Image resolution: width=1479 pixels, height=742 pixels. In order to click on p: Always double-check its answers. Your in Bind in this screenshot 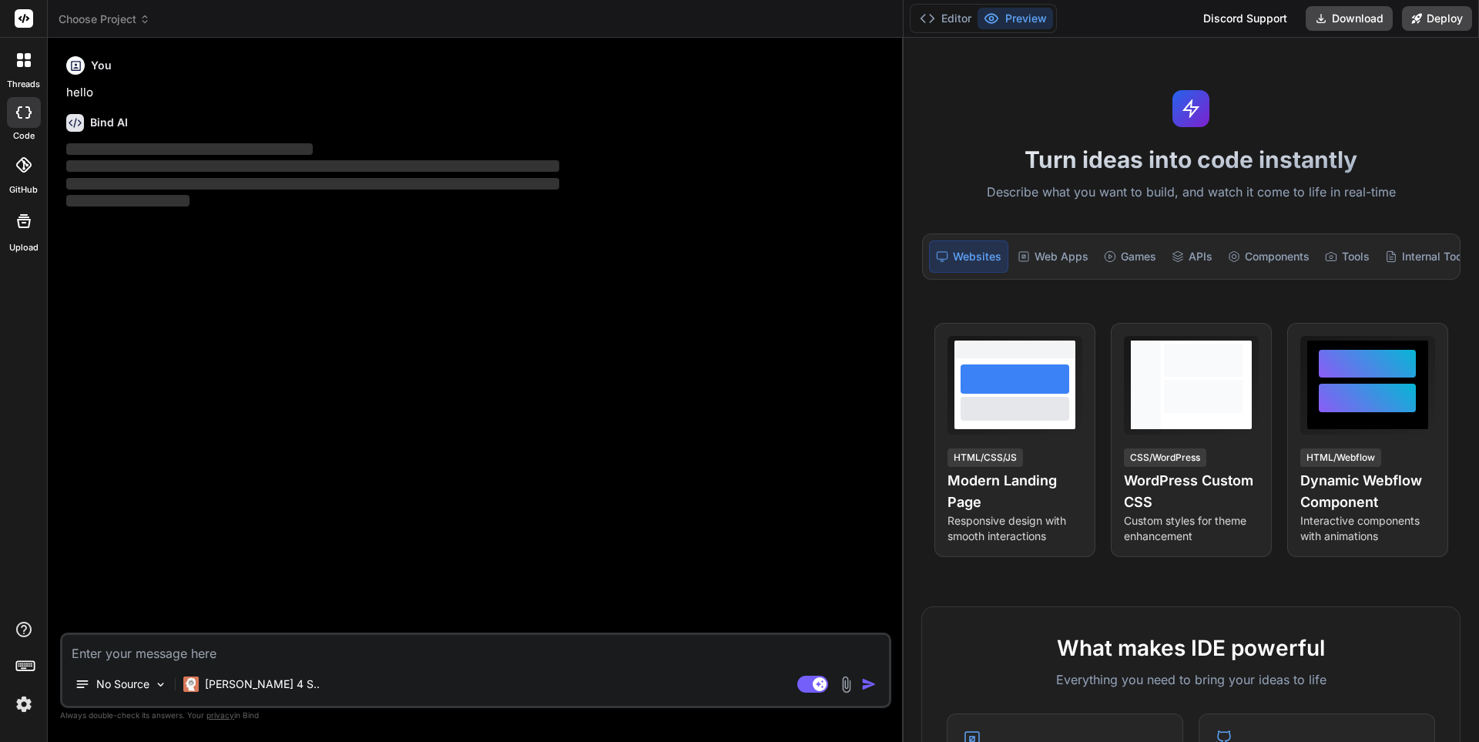, I will do `click(475, 715)`.